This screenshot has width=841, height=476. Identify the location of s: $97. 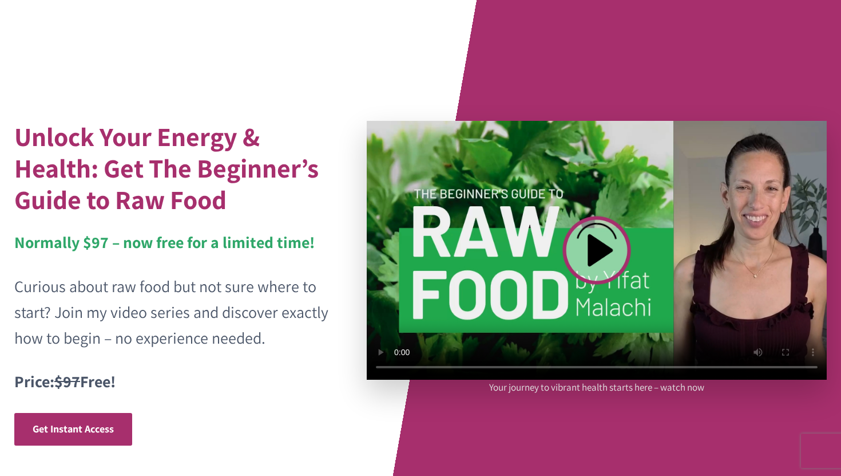
(67, 381).